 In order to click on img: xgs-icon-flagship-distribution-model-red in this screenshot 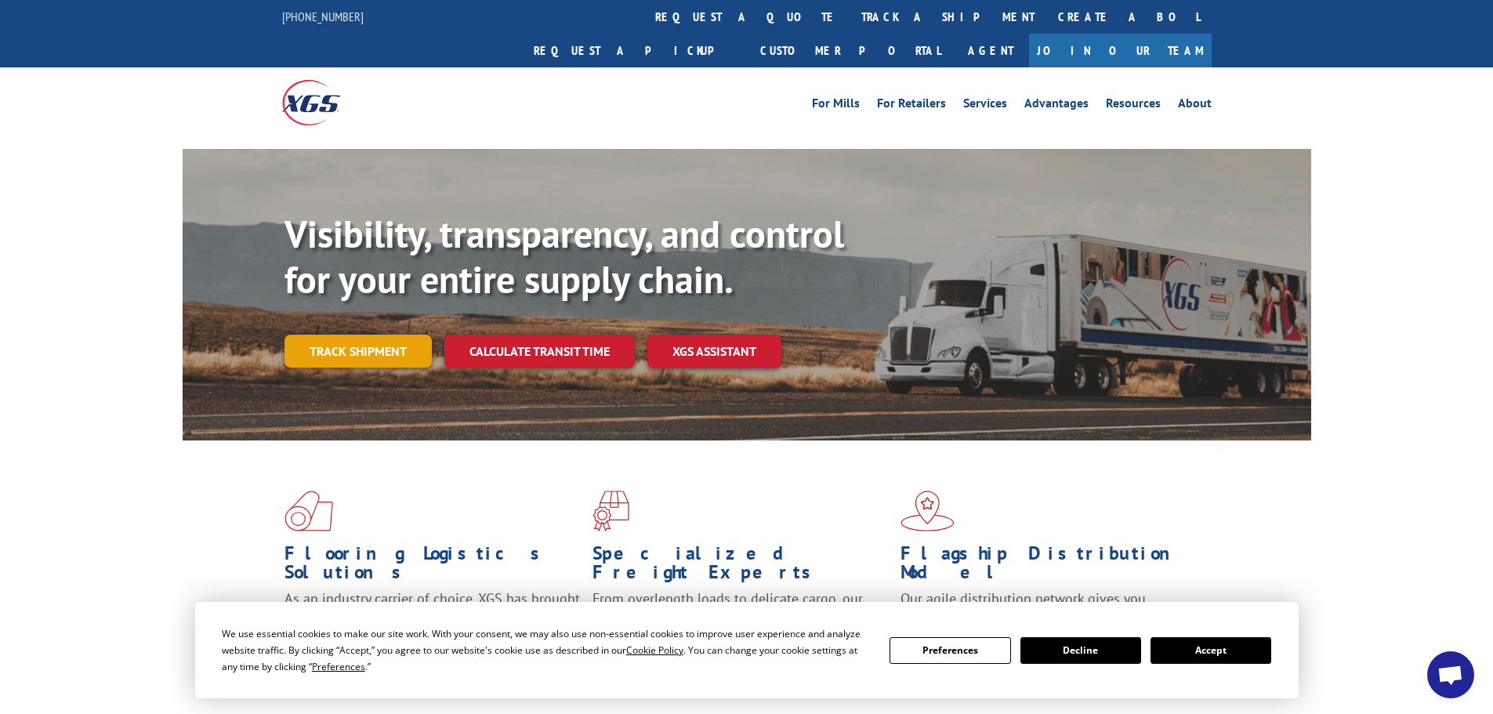, I will do `click(927, 511)`.